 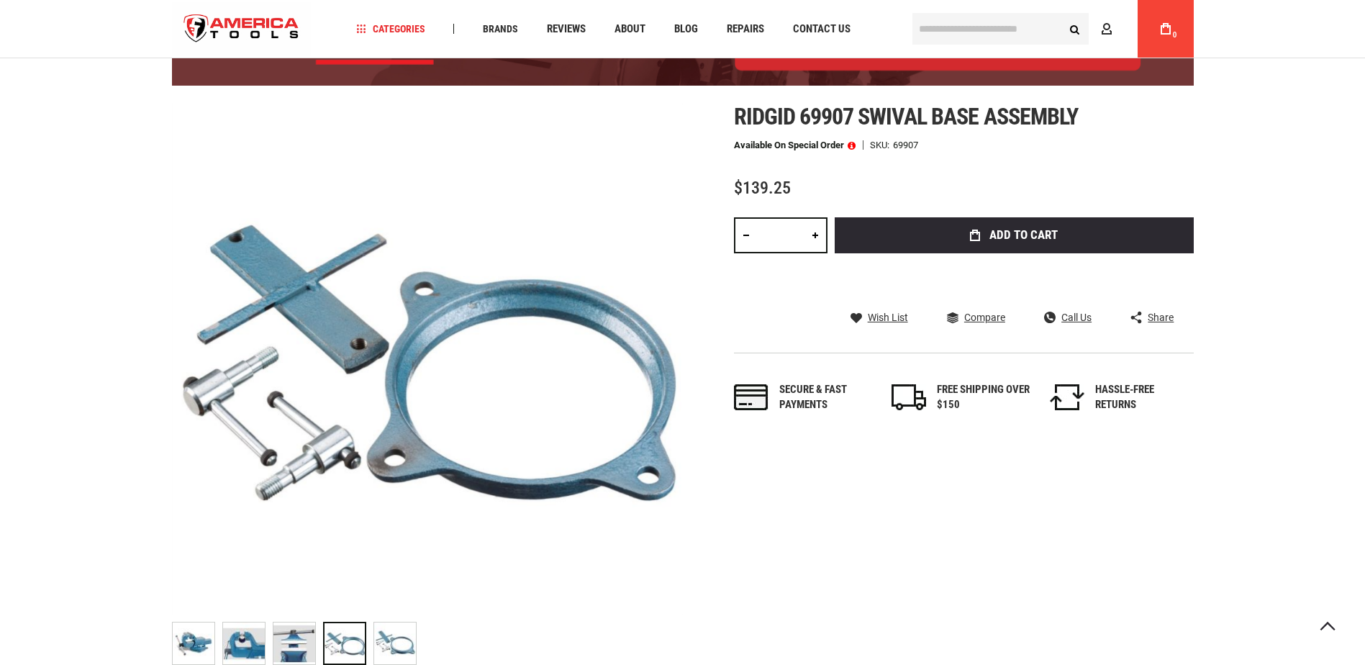 I want to click on strong: SKU, so click(x=882, y=145).